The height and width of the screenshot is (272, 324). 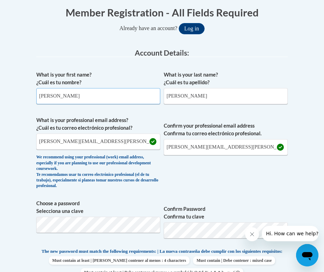 I want to click on label: Confirm your professional email address Confirma tu correo electrónico profesional., so click(x=226, y=130).